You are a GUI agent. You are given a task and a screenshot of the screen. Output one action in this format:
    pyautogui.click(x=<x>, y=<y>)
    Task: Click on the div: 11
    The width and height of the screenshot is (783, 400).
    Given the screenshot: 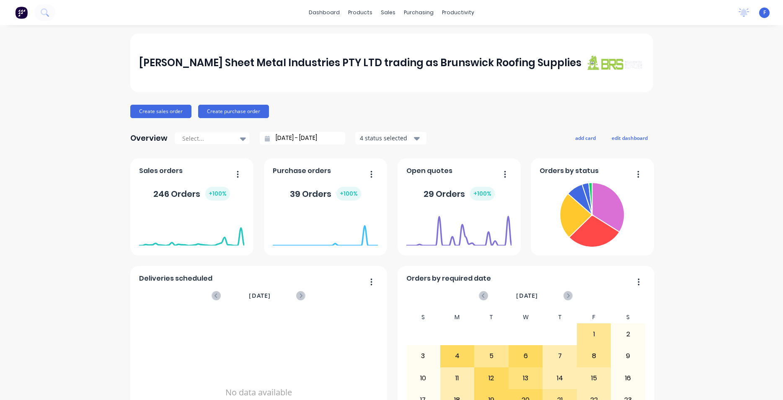 What is the action you would take?
    pyautogui.click(x=457, y=378)
    